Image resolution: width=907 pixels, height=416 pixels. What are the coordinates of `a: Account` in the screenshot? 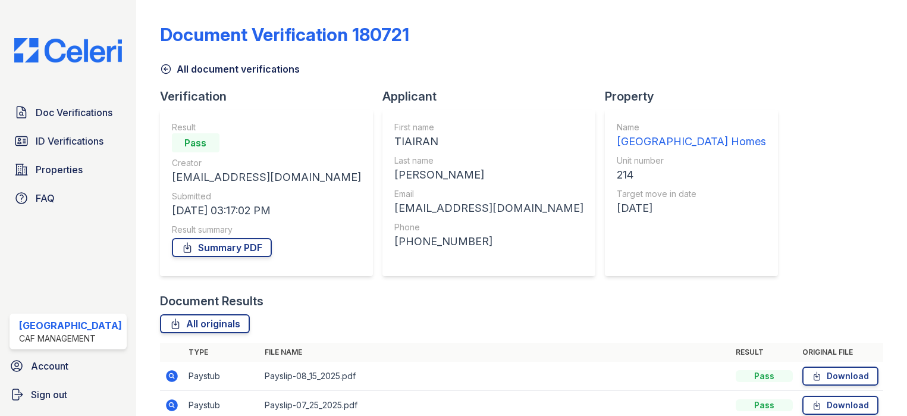 It's located at (68, 366).